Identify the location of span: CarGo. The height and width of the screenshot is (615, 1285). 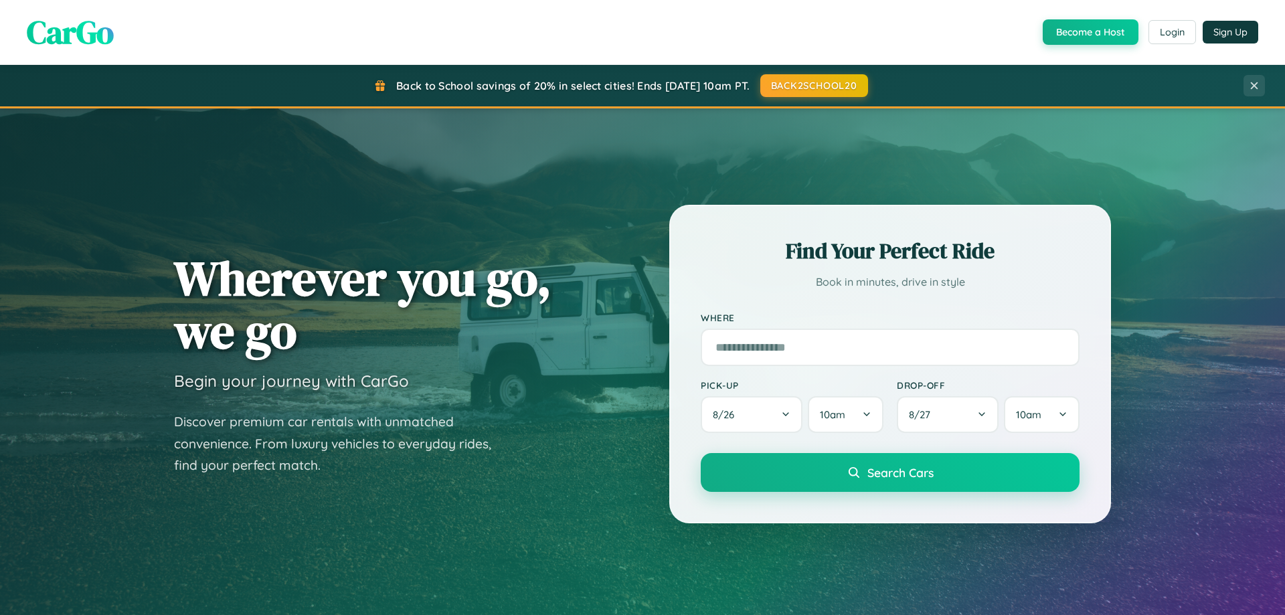
(70, 32).